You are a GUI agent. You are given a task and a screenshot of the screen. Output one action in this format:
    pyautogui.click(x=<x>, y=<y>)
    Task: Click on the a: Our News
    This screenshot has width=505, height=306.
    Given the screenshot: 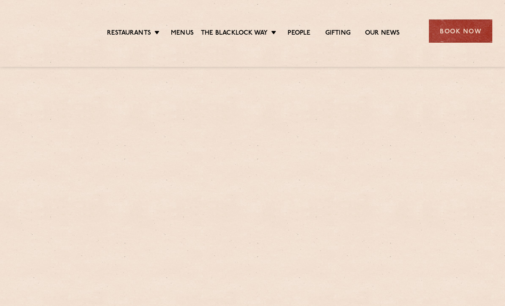 What is the action you would take?
    pyautogui.click(x=382, y=33)
    